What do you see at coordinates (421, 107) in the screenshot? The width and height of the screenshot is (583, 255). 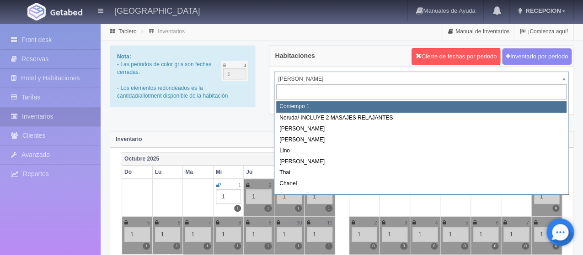 I see `div: Contempo 1` at bounding box center [421, 107].